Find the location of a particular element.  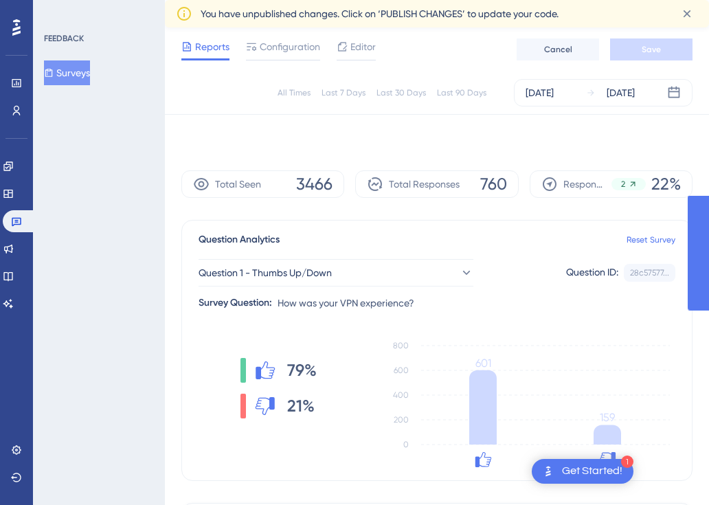

tspan: 601 is located at coordinates (483, 363).